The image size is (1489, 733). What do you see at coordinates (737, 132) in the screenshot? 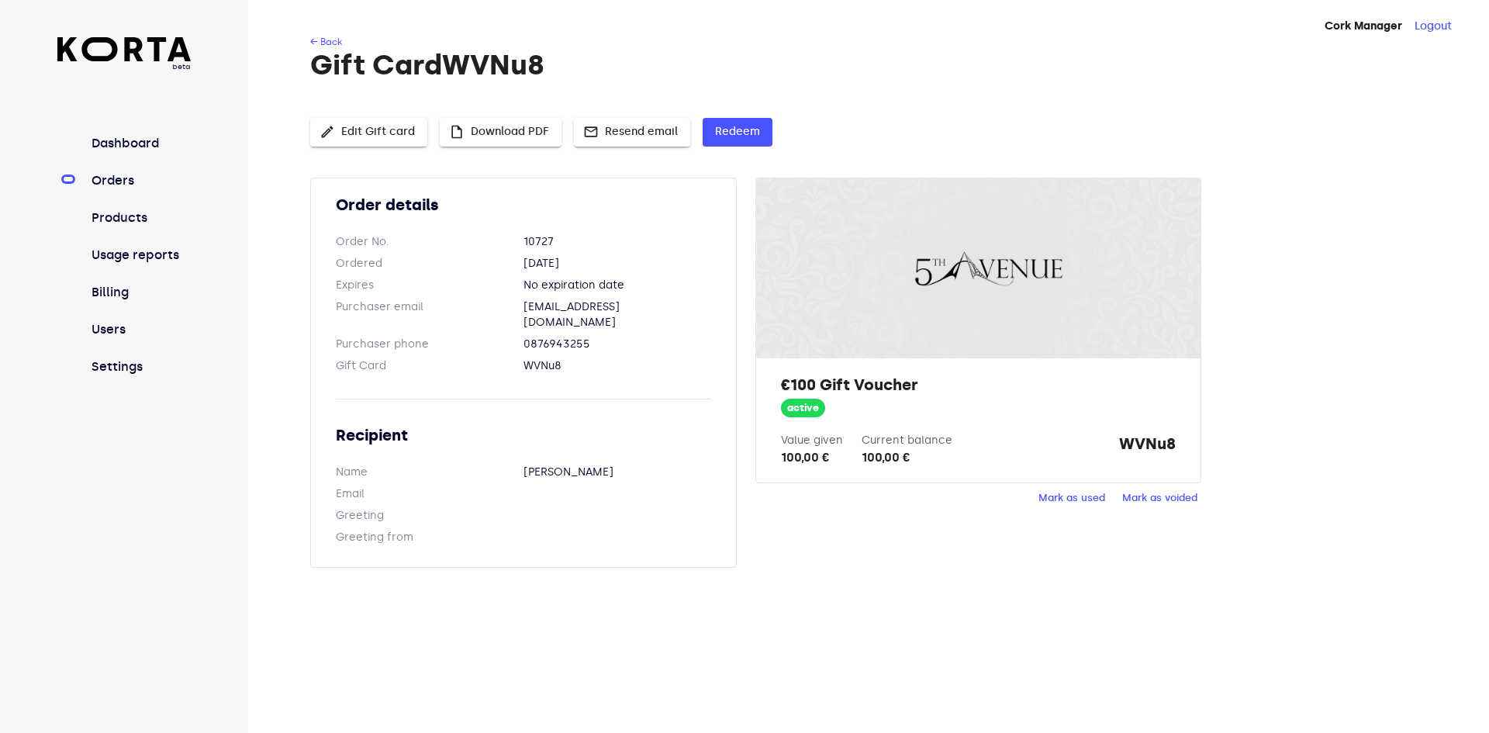
I see `span: Redeem` at bounding box center [737, 132].